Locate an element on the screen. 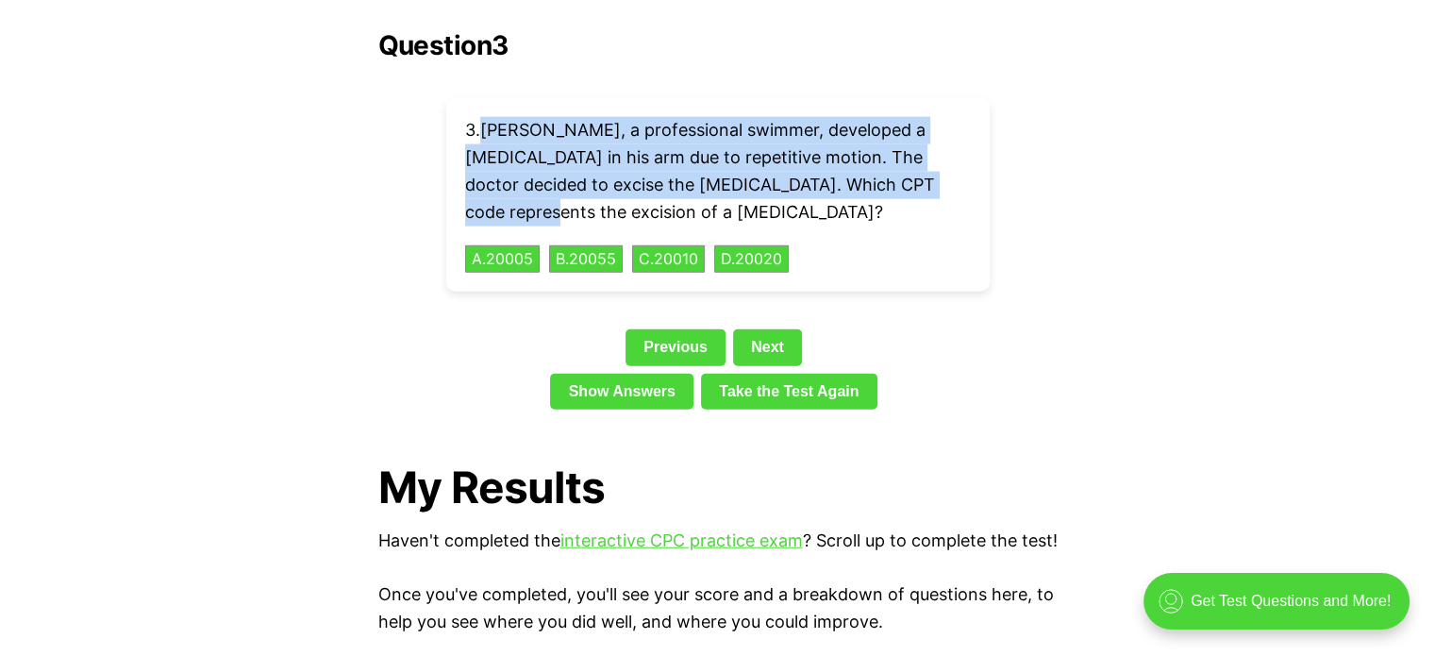 This screenshot has width=1435, height=656. button: D.20020 is located at coordinates (751, 259).